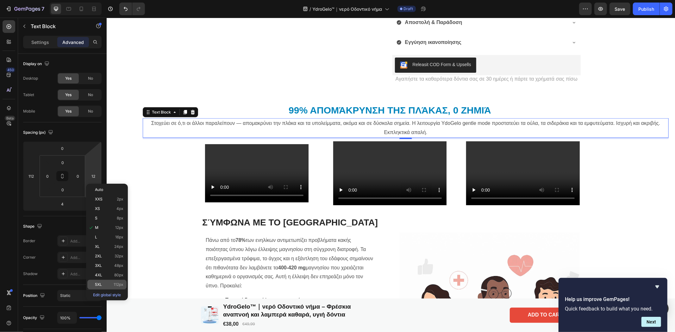 This screenshot has width=675, height=332. Describe the element at coordinates (119, 228) in the screenshot. I see `span: 12px` at that location.